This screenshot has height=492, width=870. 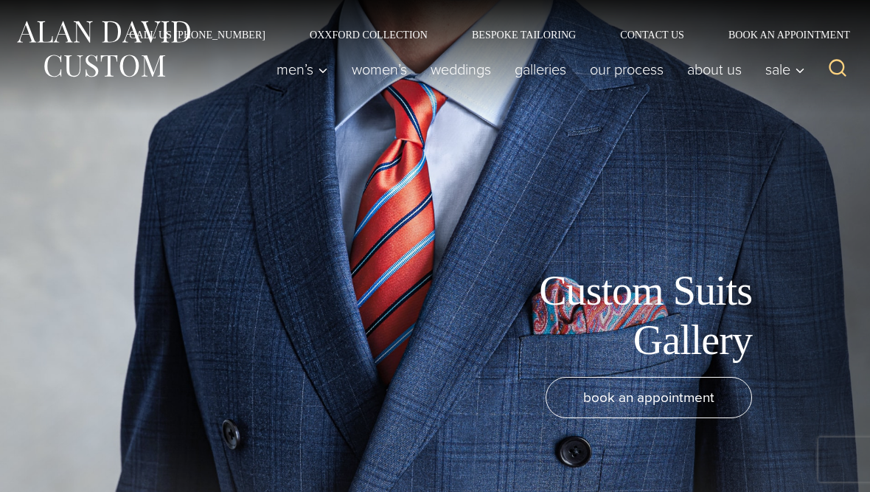 I want to click on nav: Primary Navigation, so click(x=538, y=69).